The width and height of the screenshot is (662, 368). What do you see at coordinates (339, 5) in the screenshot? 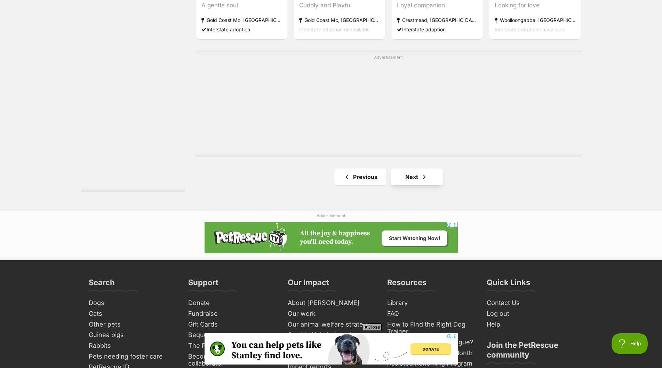
I see `div: Cuddly and Playful` at bounding box center [339, 5].